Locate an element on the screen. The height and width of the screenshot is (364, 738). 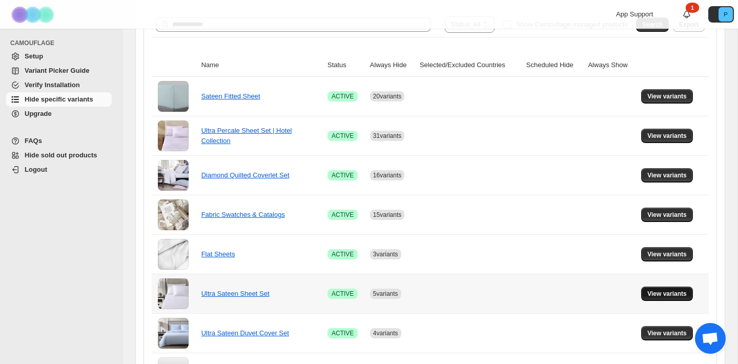
a: Upgrade is located at coordinates (59, 114).